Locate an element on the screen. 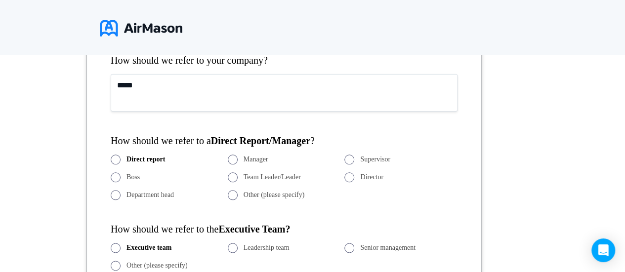  b: Executive Team? is located at coordinates (254, 229).